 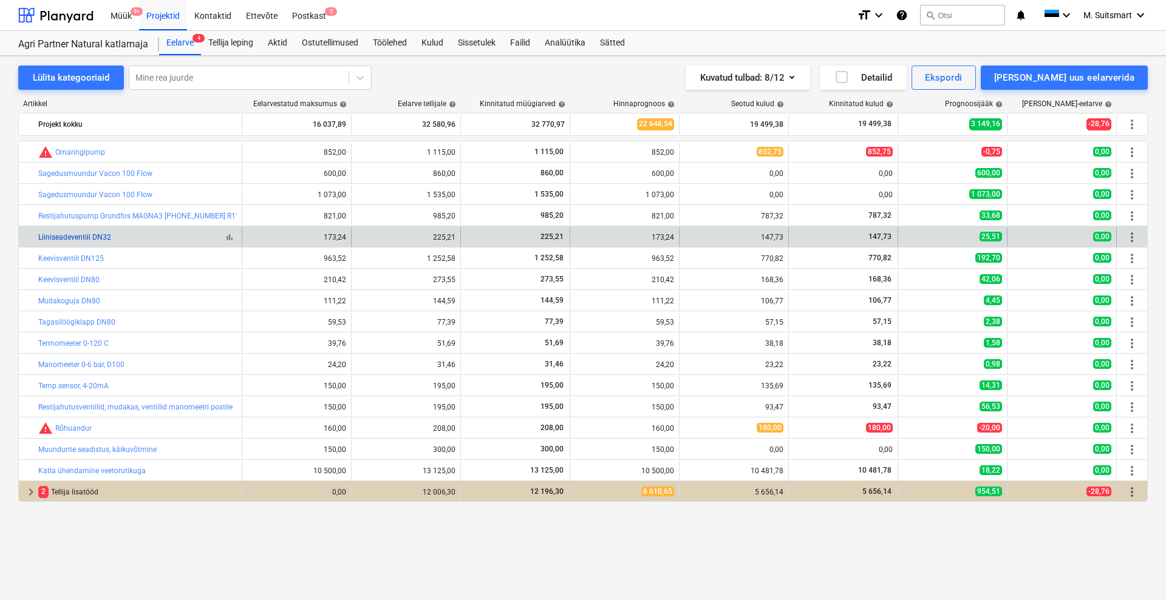 What do you see at coordinates (296, 216) in the screenshot?
I see `div: 821,00` at bounding box center [296, 216].